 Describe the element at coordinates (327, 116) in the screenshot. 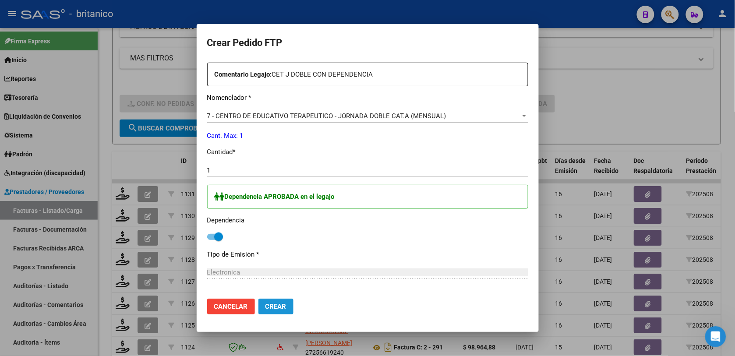

I see `span: 7 - CENTRO DE EDUCATIVO TERAPEUTICO - JORNADA DOBLE CAT.A (MENSUAL)` at that location.